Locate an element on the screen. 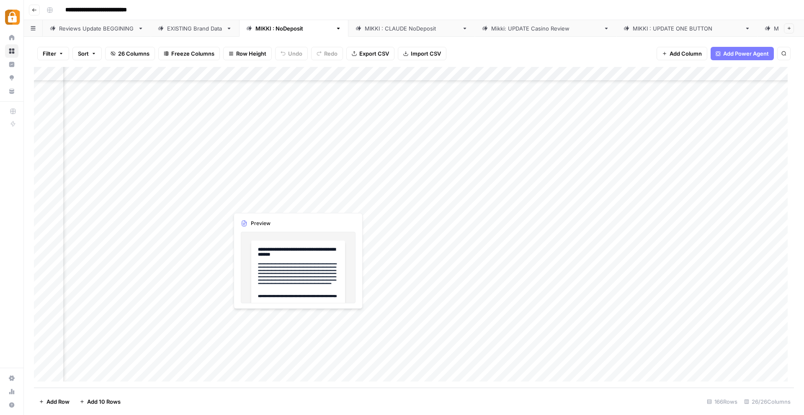 This screenshot has height=415, width=804. button: Add 10 Rows is located at coordinates (100, 402).